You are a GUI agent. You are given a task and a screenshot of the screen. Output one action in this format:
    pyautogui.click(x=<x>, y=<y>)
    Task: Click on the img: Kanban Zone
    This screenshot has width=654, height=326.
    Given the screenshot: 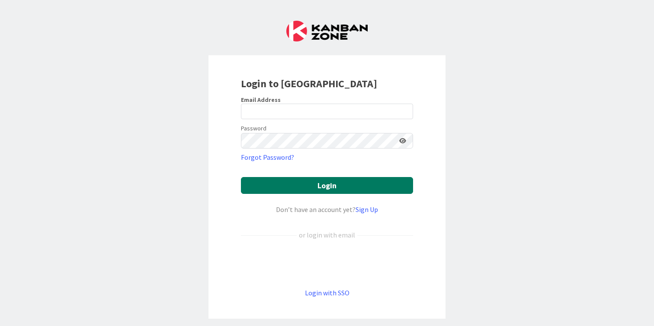 What is the action you would take?
    pyautogui.click(x=327, y=31)
    